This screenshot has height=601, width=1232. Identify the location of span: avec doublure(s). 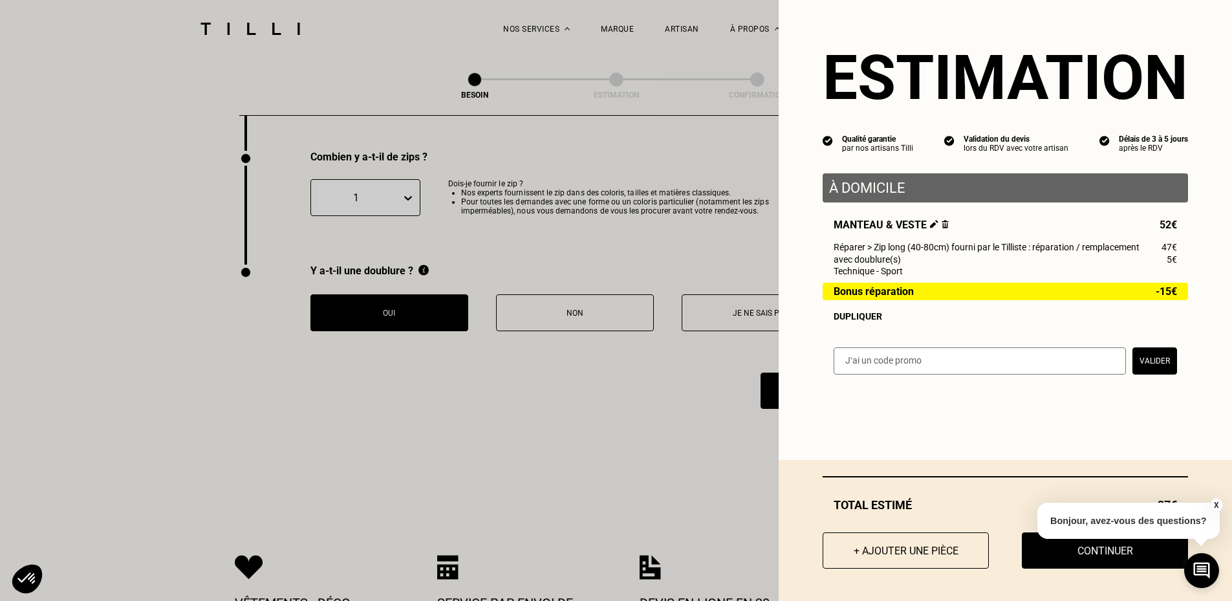
(867, 259).